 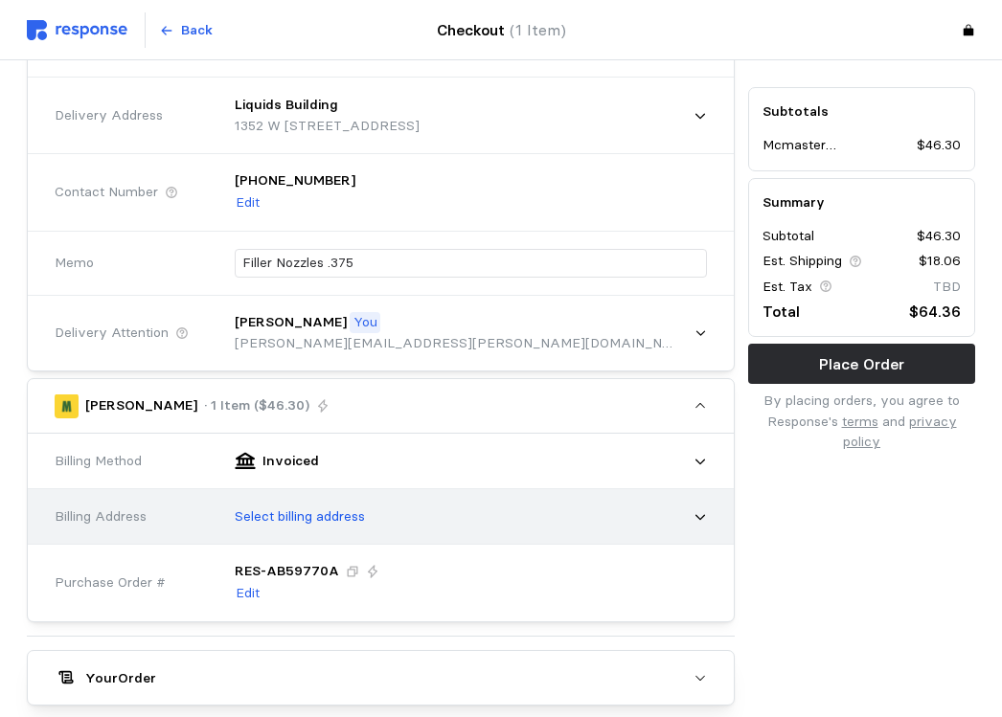 I want to click on span: Memo, so click(x=74, y=263).